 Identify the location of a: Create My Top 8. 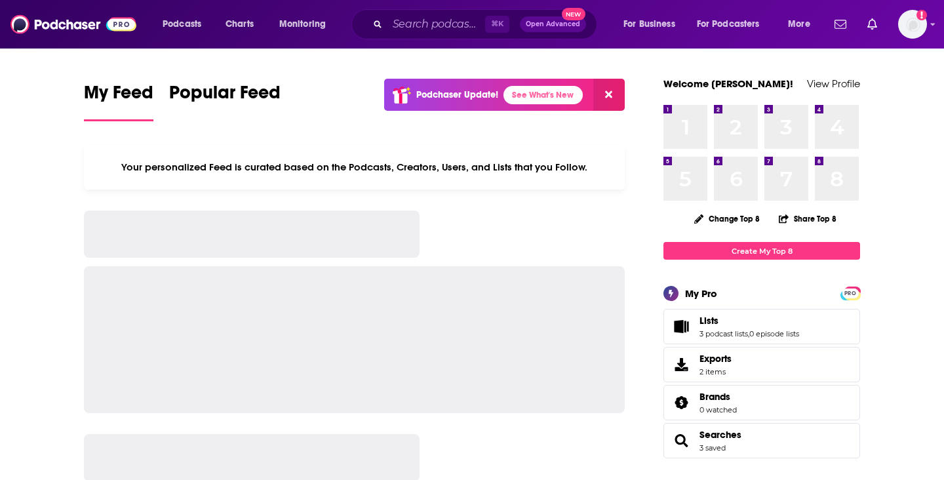
(762, 251).